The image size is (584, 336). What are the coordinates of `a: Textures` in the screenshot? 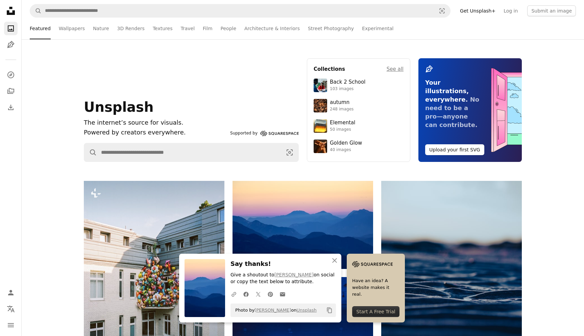 It's located at (163, 28).